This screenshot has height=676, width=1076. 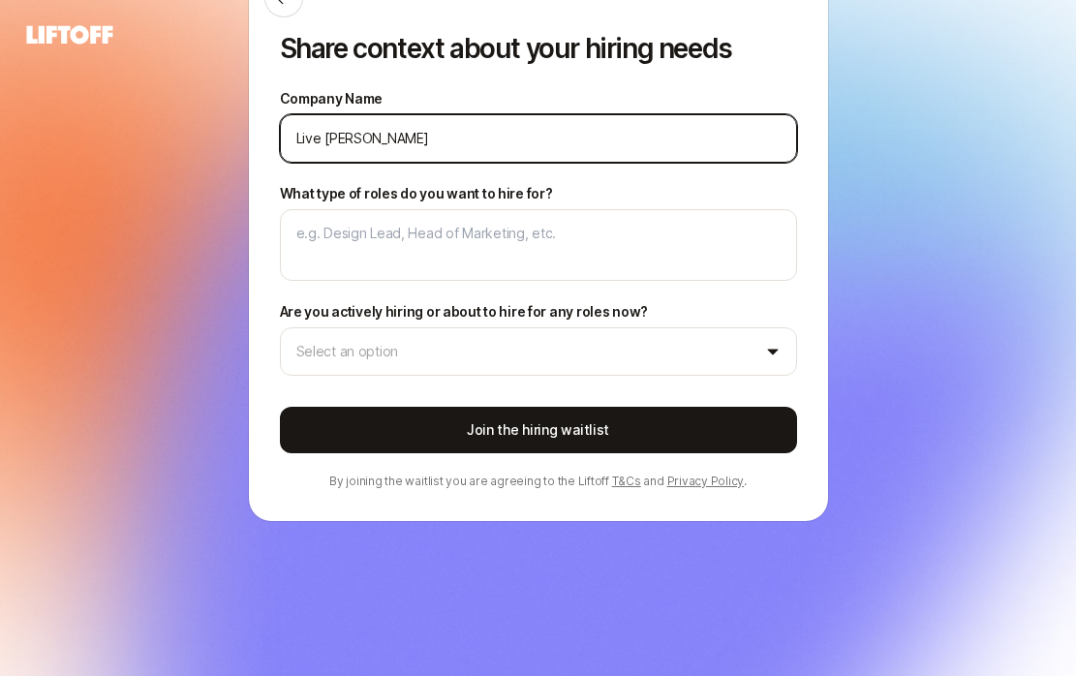 I want to click on p: By joining the waitlist you are agreeing to the Liftoff and ., so click(x=539, y=481).